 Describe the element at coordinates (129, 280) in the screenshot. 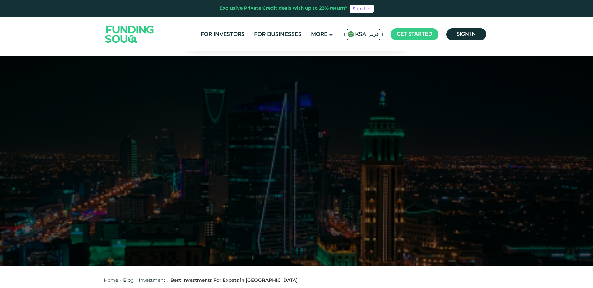

I see `a: Blog` at that location.